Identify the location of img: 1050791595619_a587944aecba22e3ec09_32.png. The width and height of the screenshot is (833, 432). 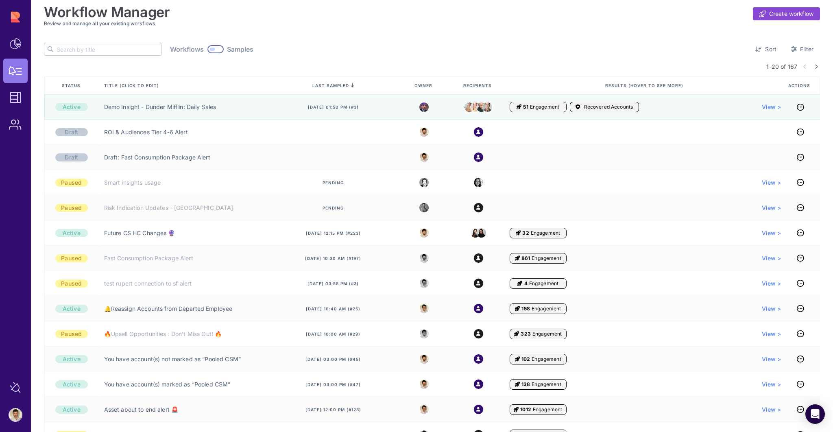
(479, 182).